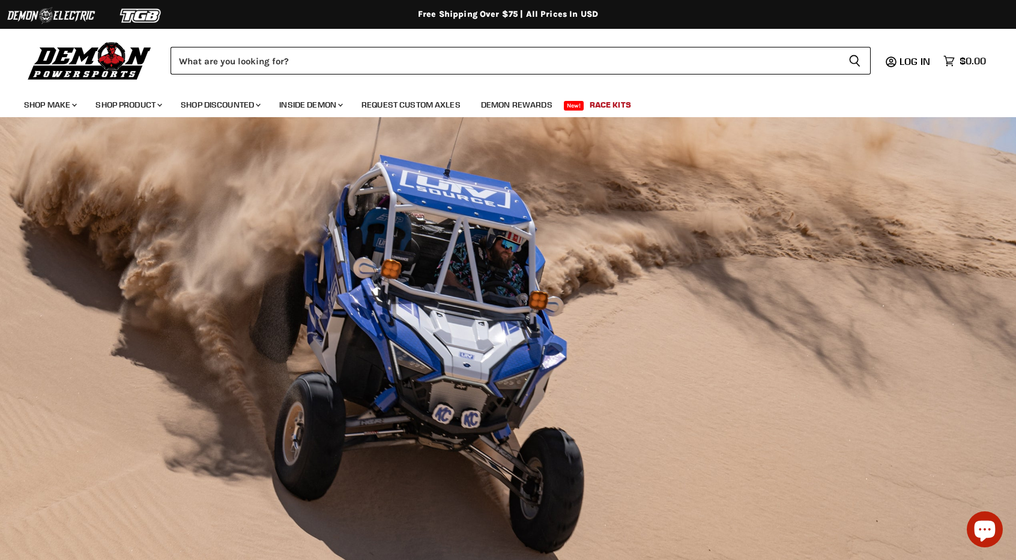  Describe the element at coordinates (914, 61) in the screenshot. I see `span: Log in` at that location.